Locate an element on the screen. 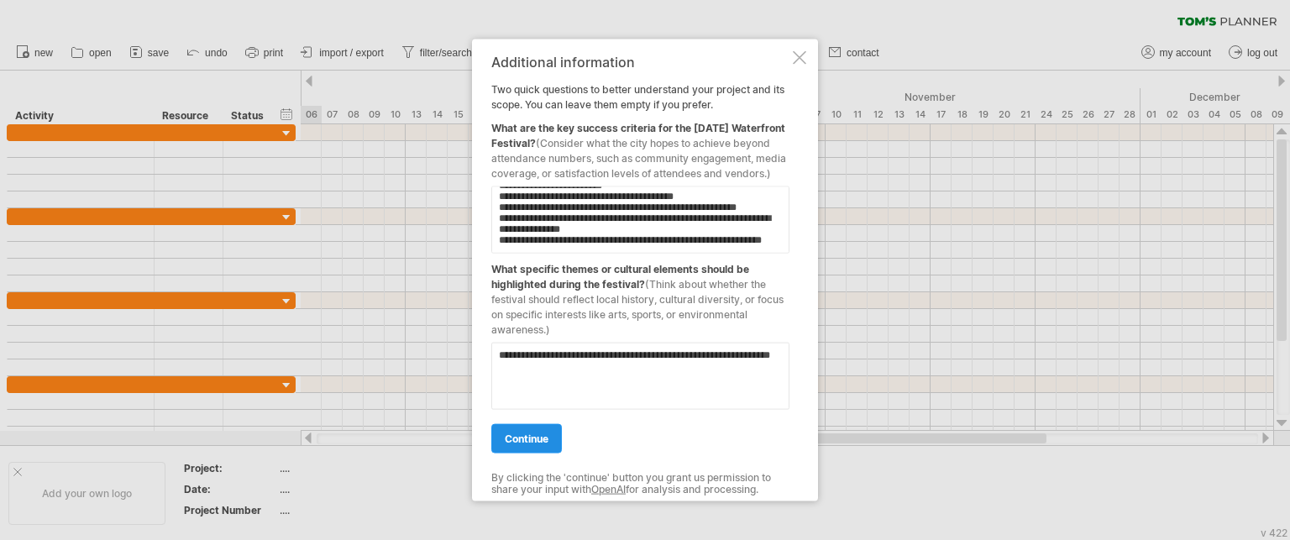 Image resolution: width=1290 pixels, height=540 pixels. span: continue is located at coordinates (526, 437).